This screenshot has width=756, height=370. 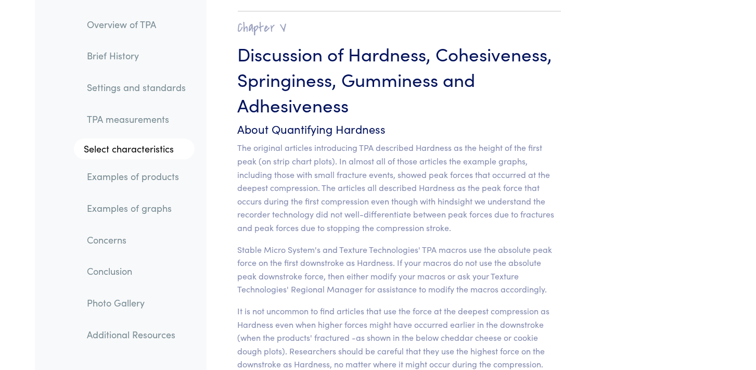 I want to click on a: Examples of products, so click(x=137, y=177).